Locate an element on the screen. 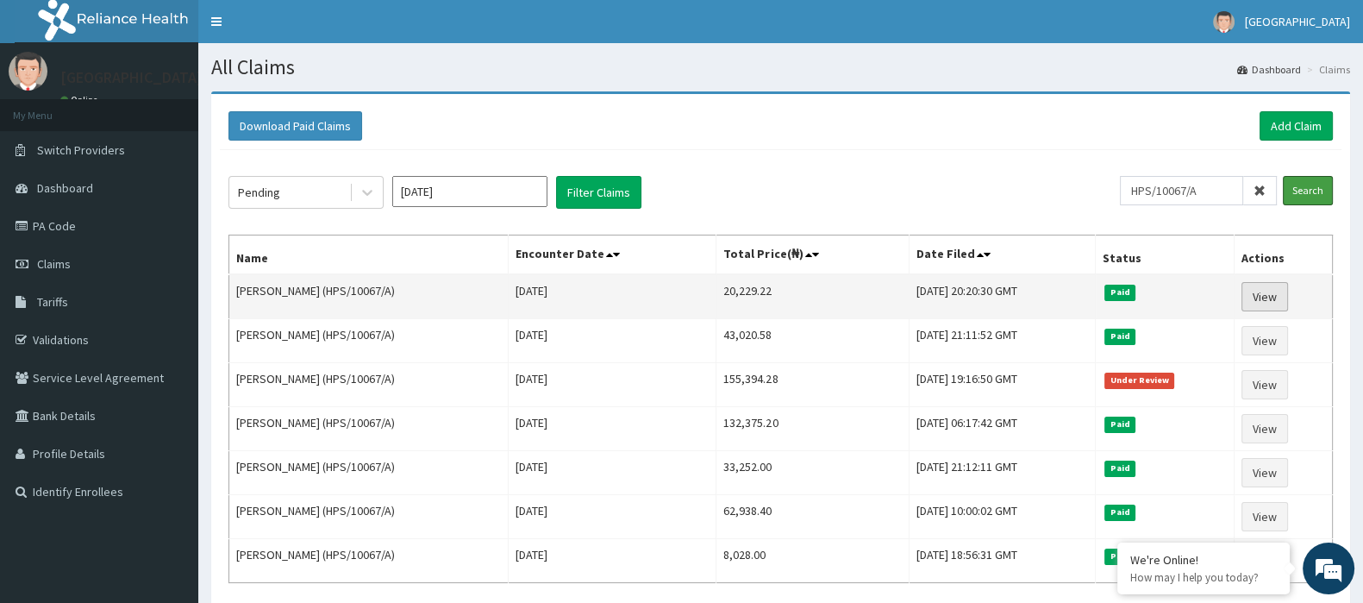 The height and width of the screenshot is (603, 1363). p: How may I help you today? is located at coordinates (1204, 577).